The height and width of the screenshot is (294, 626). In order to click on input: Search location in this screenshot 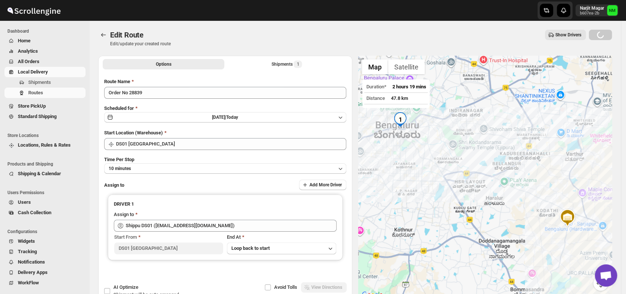, I will do `click(231, 144)`.